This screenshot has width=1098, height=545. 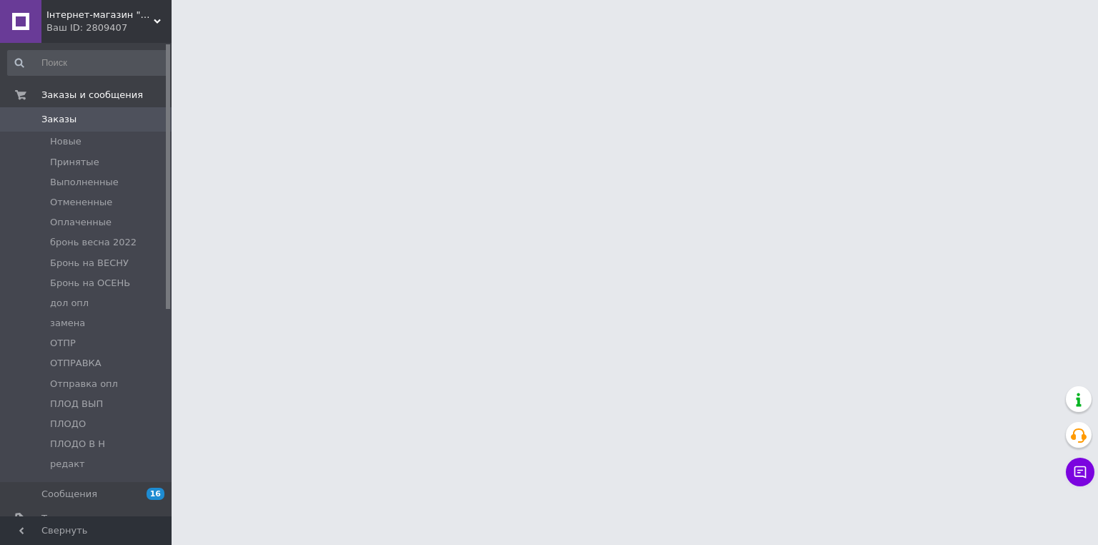 What do you see at coordinates (68, 424) in the screenshot?
I see `span: ПЛОДО` at bounding box center [68, 424].